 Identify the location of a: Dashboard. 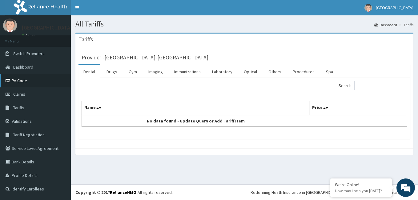
(386, 25).